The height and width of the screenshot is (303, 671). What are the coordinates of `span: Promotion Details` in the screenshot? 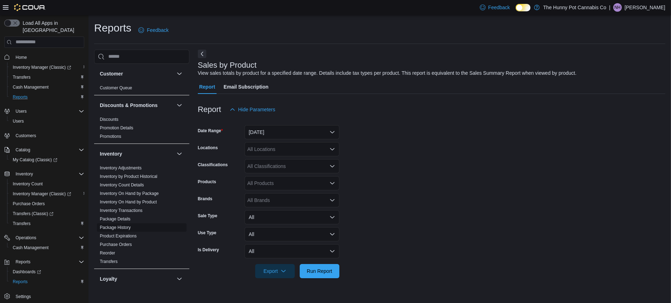 It's located at (116, 128).